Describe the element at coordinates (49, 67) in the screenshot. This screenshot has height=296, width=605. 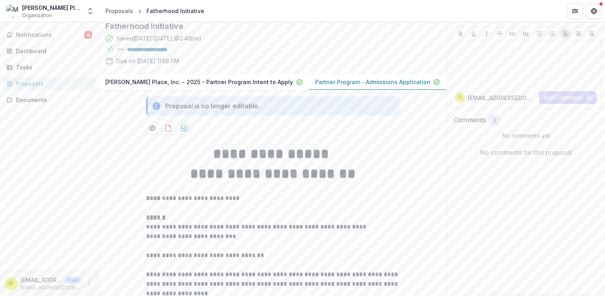
I see `a: Tasks` at that location.